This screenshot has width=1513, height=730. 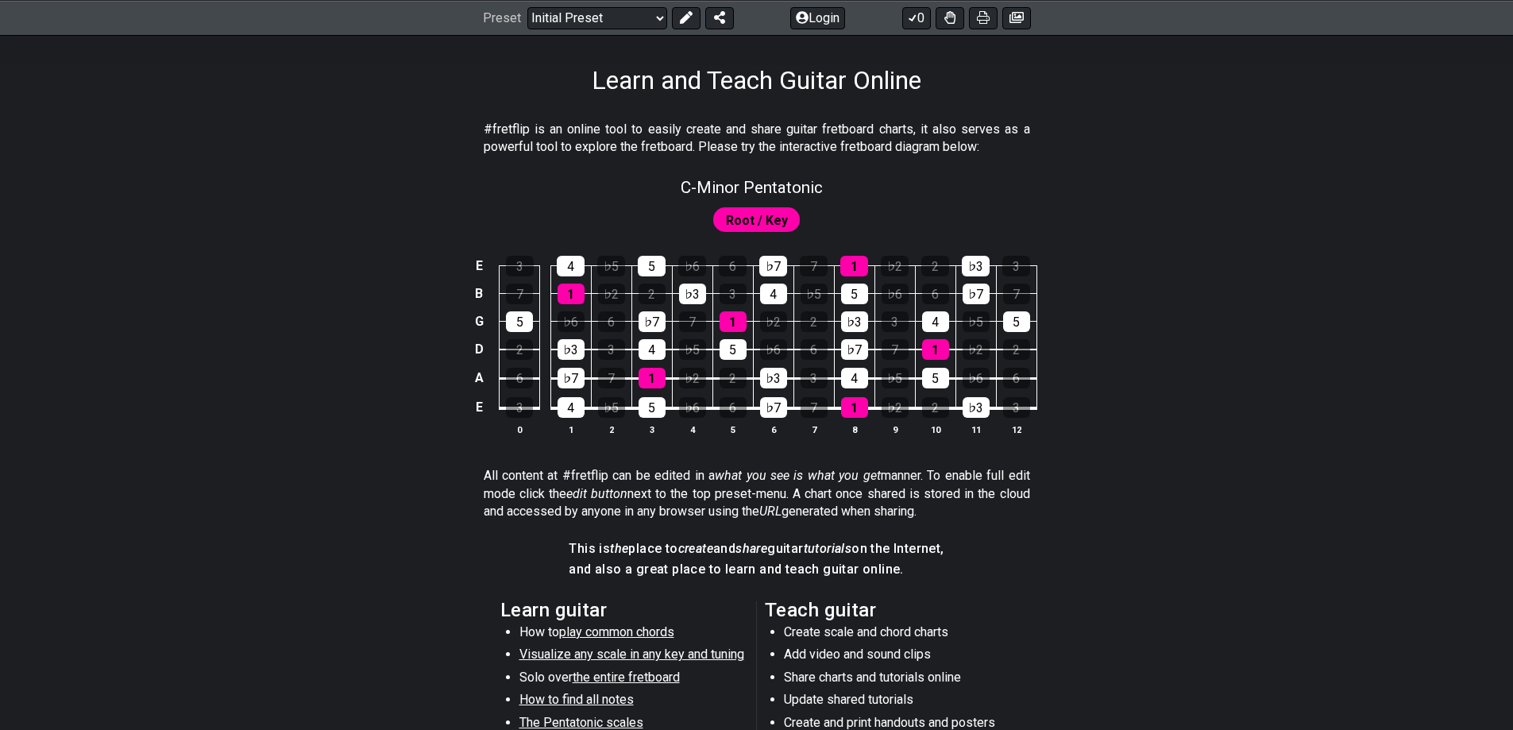 What do you see at coordinates (696, 548) in the screenshot?
I see `em: create` at bounding box center [696, 548].